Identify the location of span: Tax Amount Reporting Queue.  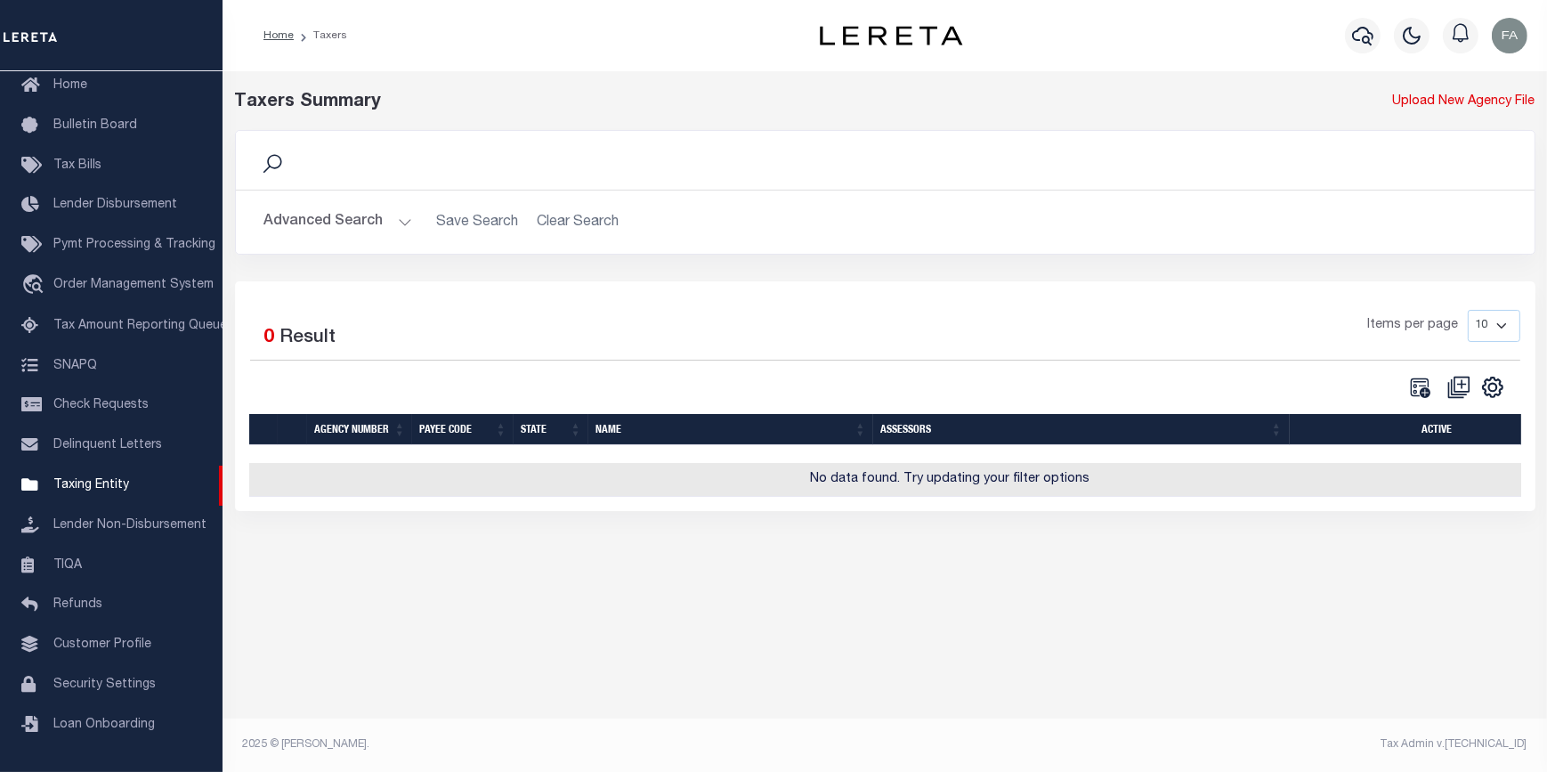
(140, 326).